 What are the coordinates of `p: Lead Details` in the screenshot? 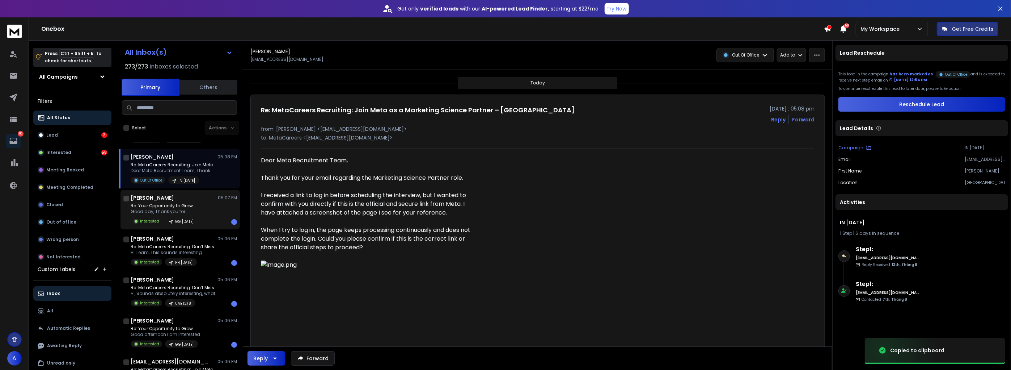 It's located at (857, 128).